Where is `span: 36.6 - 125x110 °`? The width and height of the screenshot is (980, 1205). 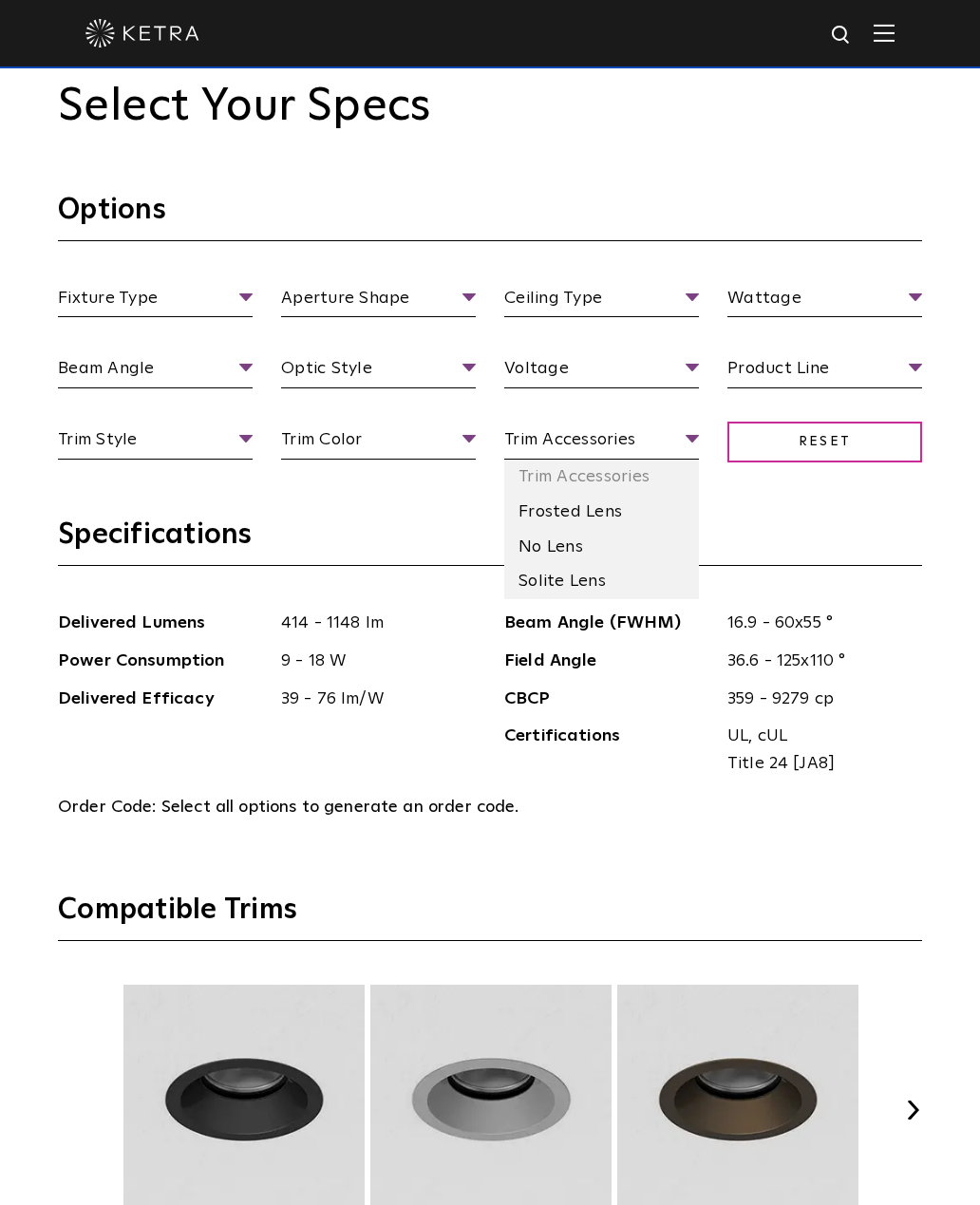 span: 36.6 - 125x110 ° is located at coordinates (817, 661).